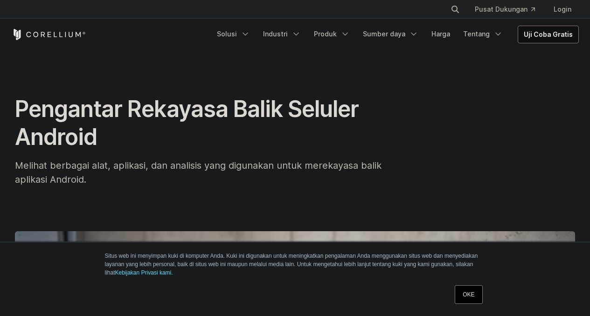 The width and height of the screenshot is (590, 316). Describe the element at coordinates (476, 34) in the screenshot. I see `font: Tentang` at that location.